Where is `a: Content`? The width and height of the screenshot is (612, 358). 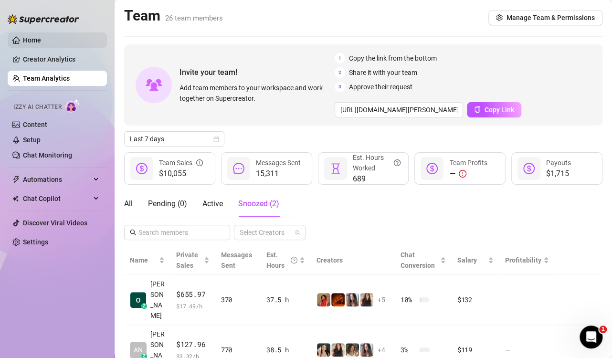 a: Content is located at coordinates (35, 125).